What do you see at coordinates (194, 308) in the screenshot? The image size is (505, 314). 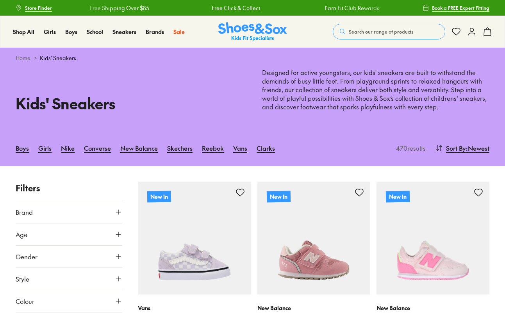 I see `p: Vans` at bounding box center [194, 308].